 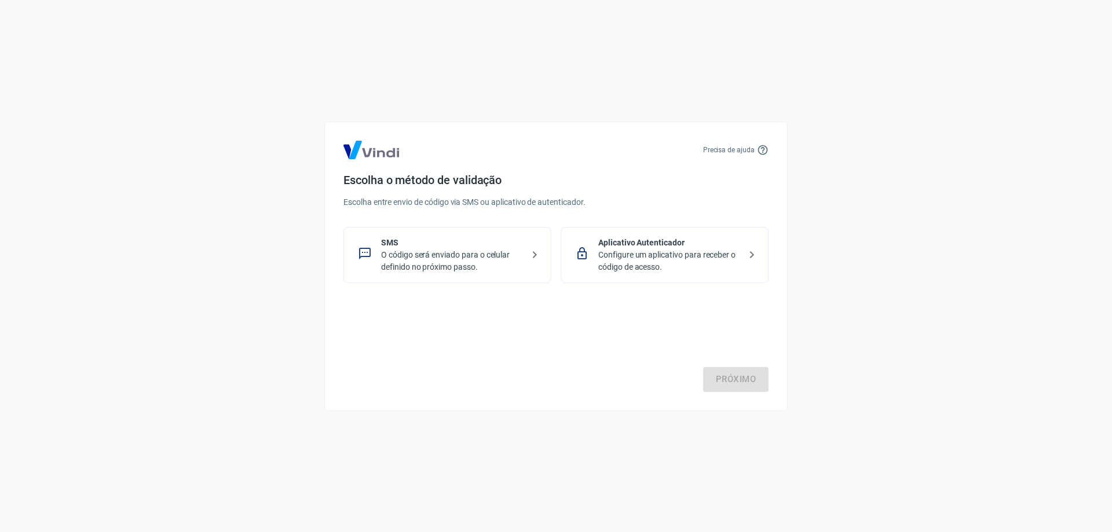 What do you see at coordinates (452, 243) in the screenshot?
I see `p: SMS` at bounding box center [452, 243].